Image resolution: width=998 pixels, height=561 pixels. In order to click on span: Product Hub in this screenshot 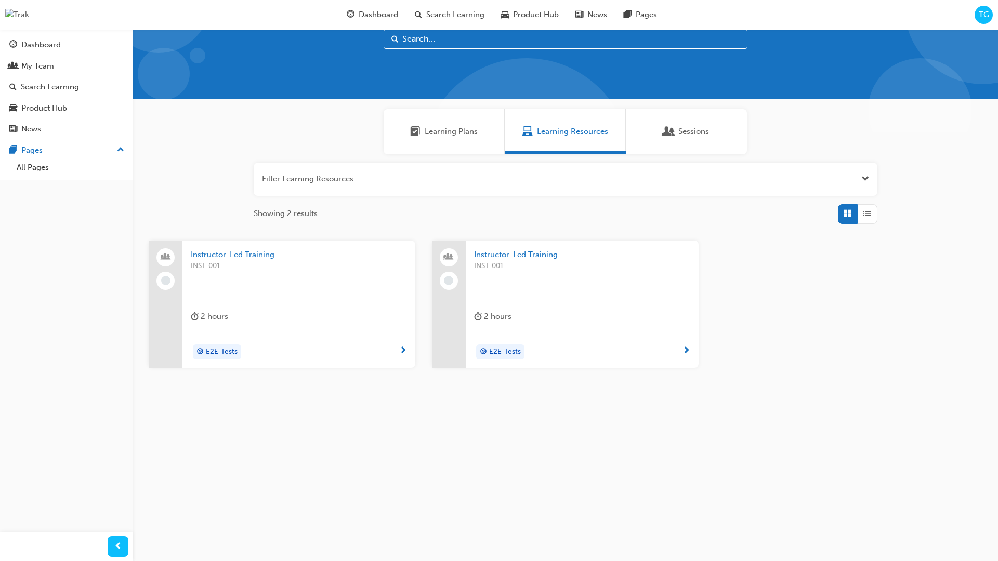, I will do `click(536, 15)`.